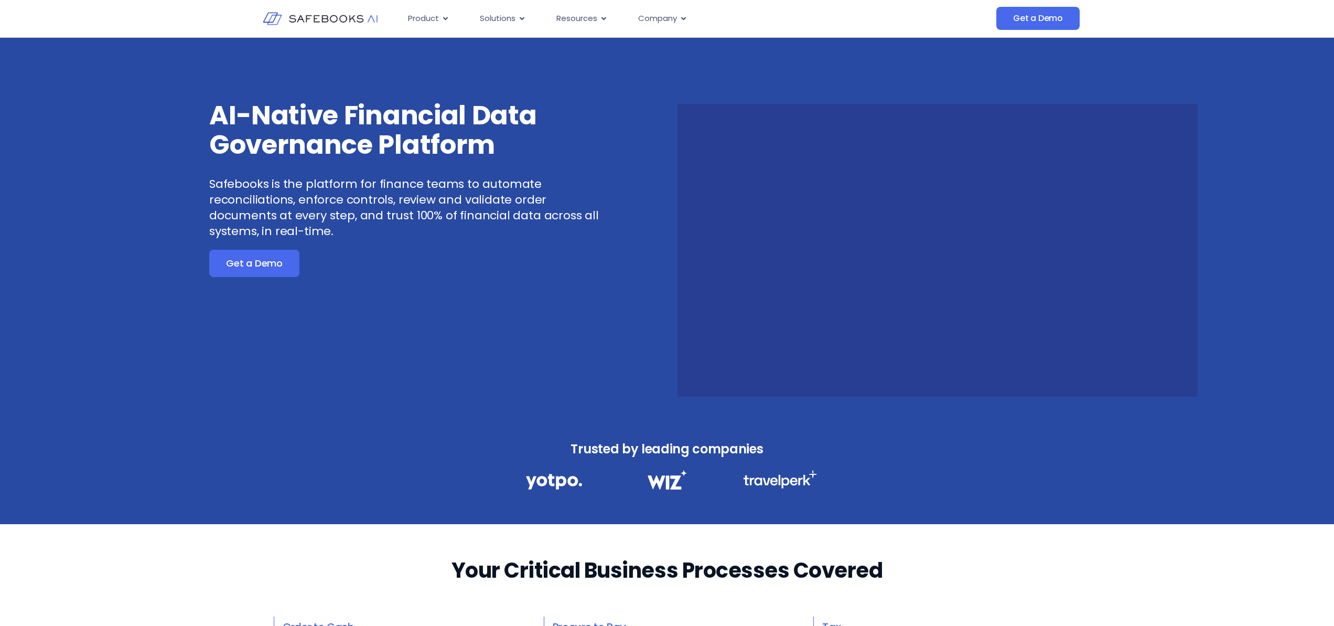 This screenshot has height=626, width=1334. What do you see at coordinates (645, 18) in the screenshot?
I see `div: Menu Toggle` at bounding box center [645, 18].